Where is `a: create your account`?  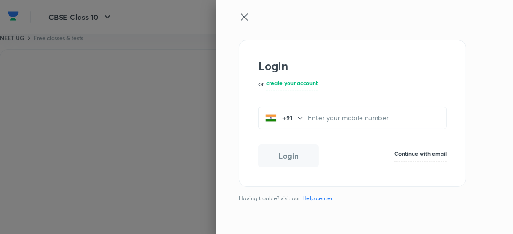 a: create your account is located at coordinates (292, 85).